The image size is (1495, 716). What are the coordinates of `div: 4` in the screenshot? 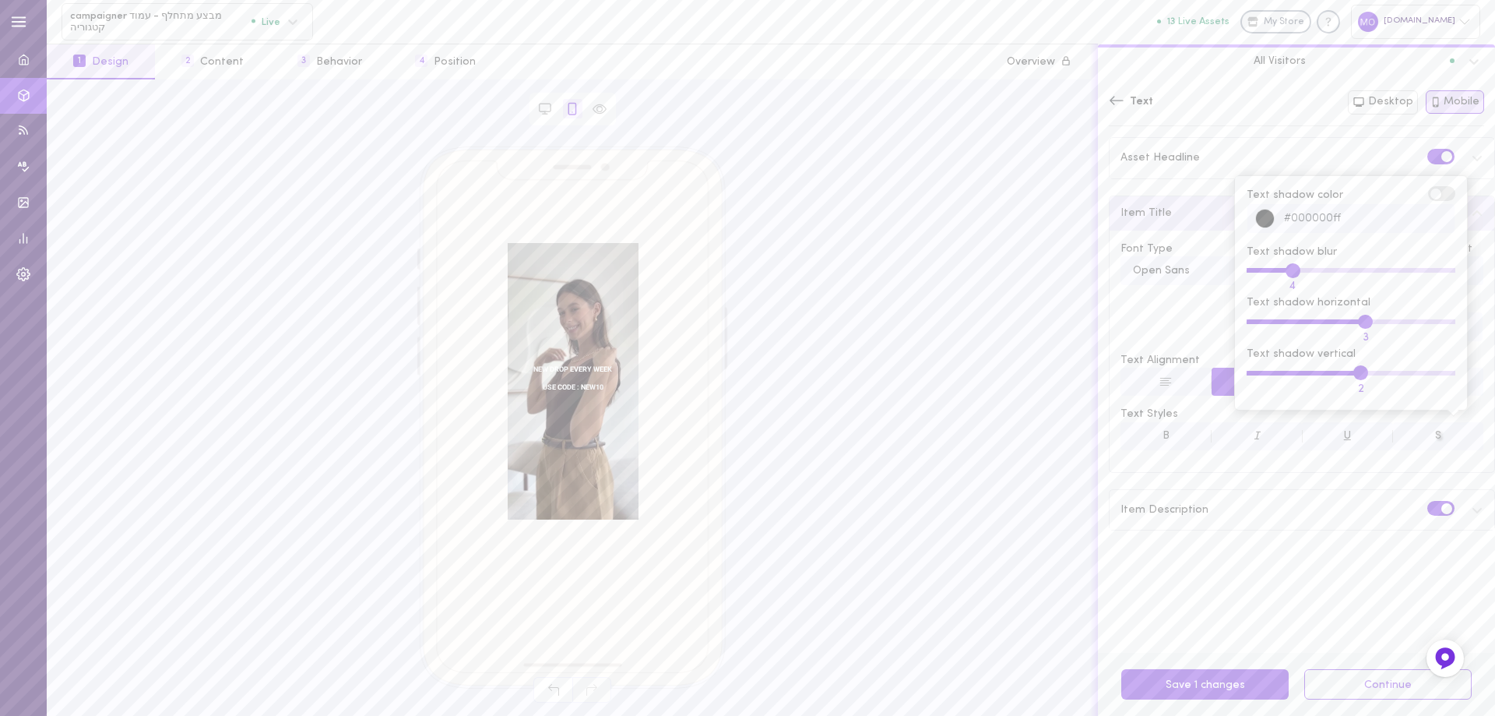 It's located at (1293, 287).